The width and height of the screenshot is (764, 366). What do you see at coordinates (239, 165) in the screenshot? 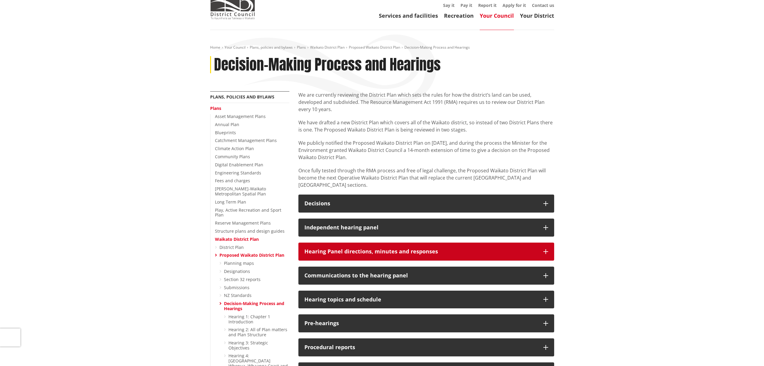
I see `a: Digital Enablement Plan` at bounding box center [239, 165].